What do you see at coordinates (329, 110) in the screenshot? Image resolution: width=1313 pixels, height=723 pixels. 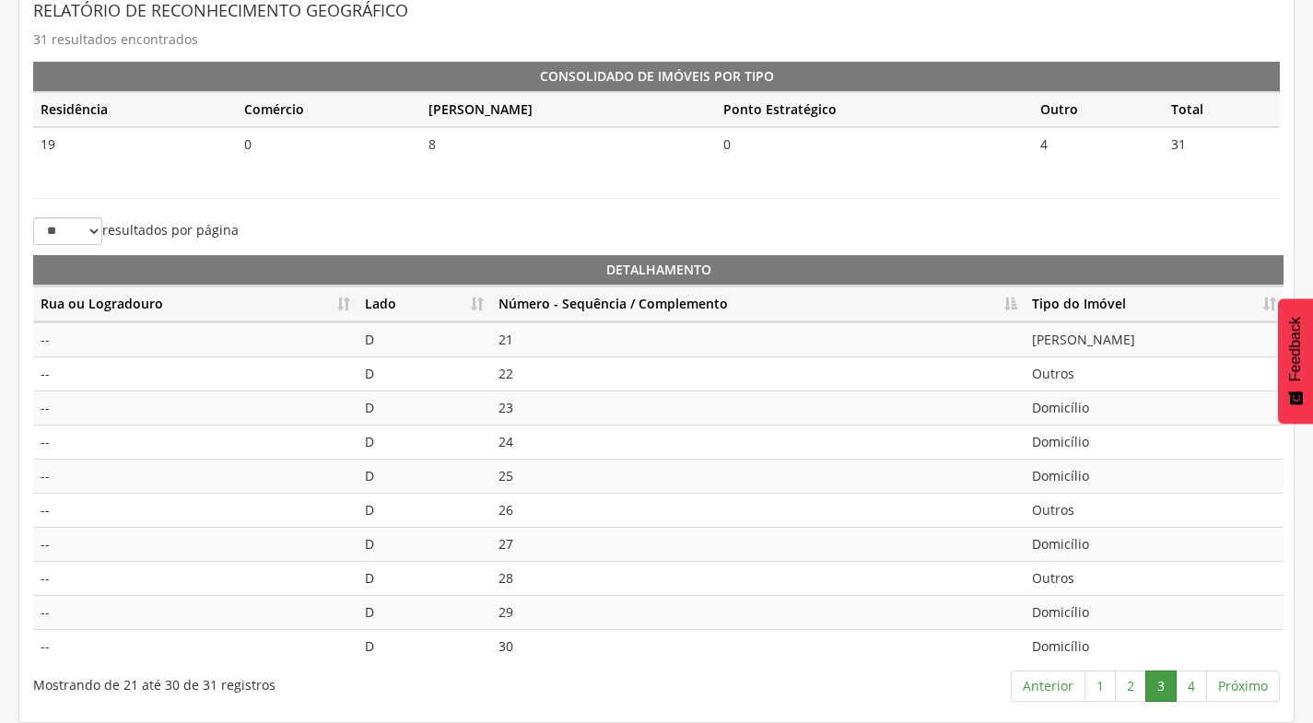 I see `th: Comércio` at bounding box center [329, 110].